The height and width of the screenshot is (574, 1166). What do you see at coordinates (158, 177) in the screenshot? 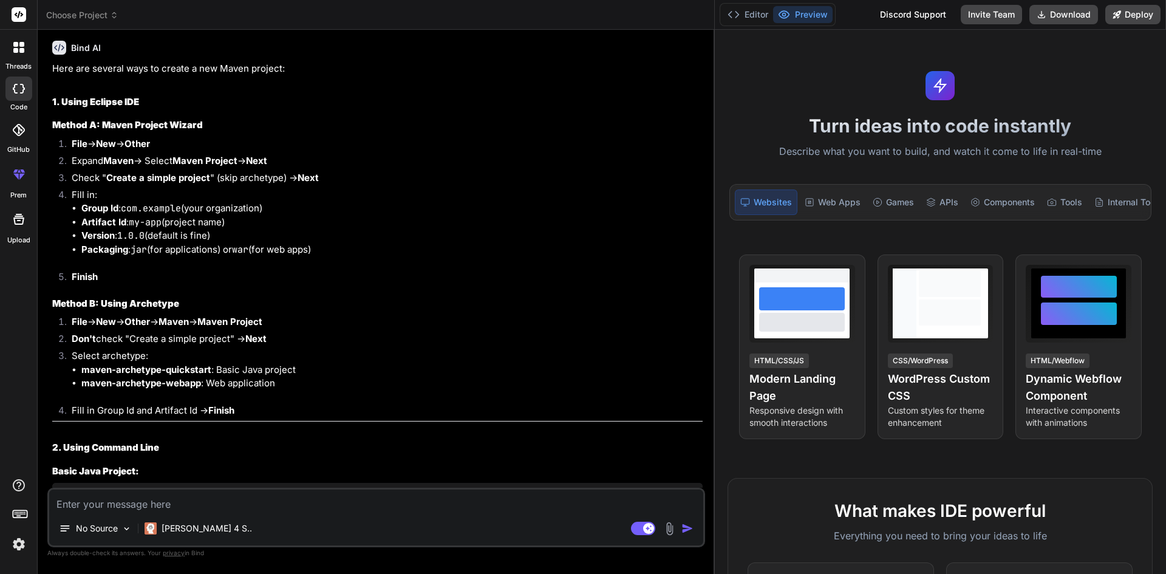
I see `strong: Create a simple project` at bounding box center [158, 177].